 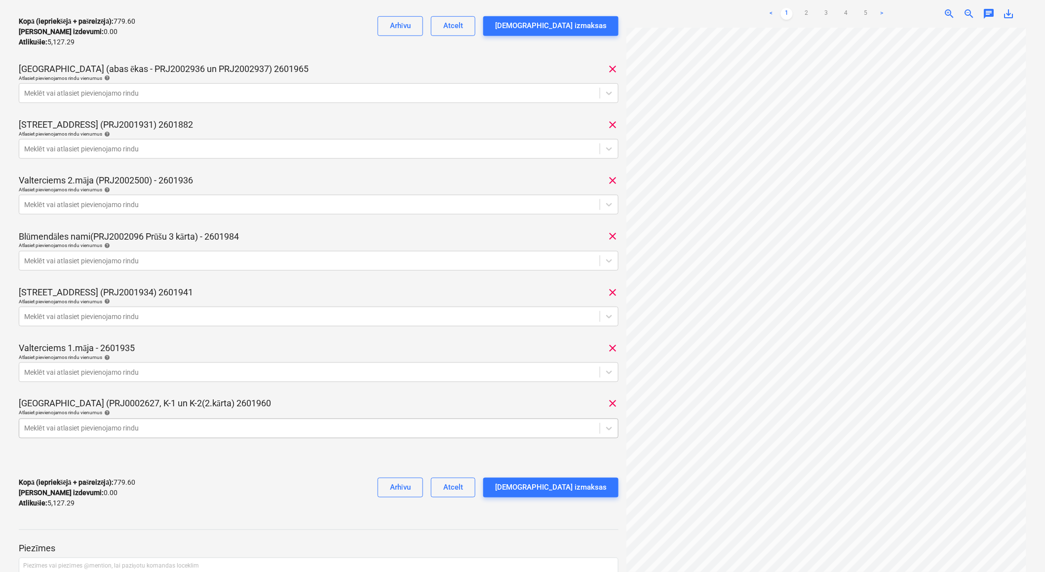 I want to click on div: Chat Widget, so click(x=1020, y=549).